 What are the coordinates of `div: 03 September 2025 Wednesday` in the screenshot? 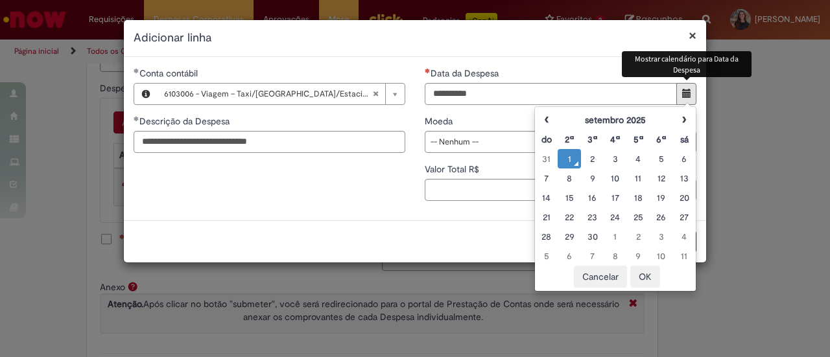 It's located at (615, 159).